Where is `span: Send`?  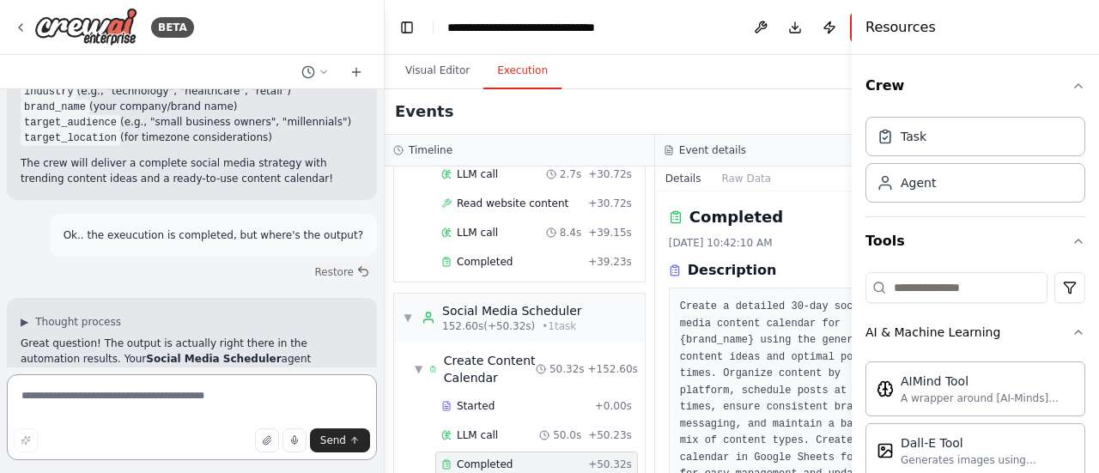
span: Send is located at coordinates (333, 441).